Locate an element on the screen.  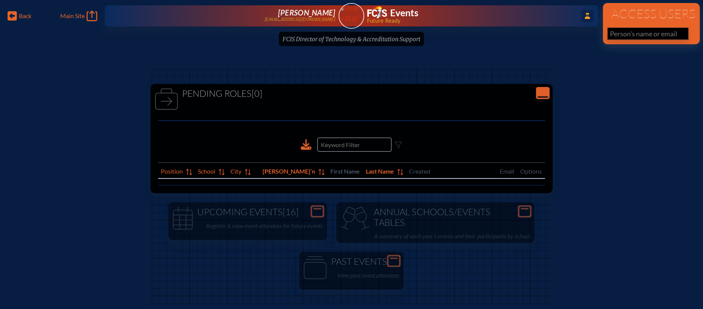
h1: Past Events is located at coordinates (351, 262).